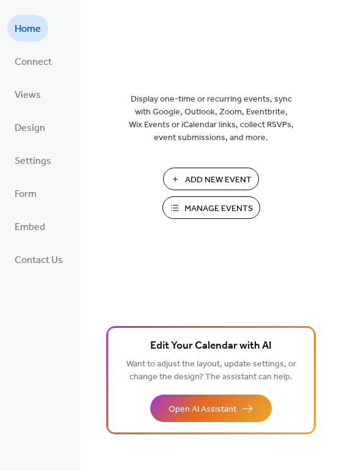 This screenshot has width=342, height=471. I want to click on button: Manage Events, so click(212, 207).